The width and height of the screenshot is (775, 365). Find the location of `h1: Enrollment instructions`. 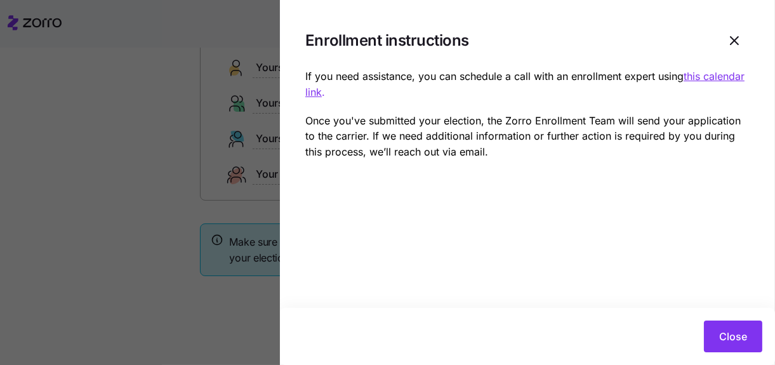

h1: Enrollment instructions is located at coordinates (507, 40).